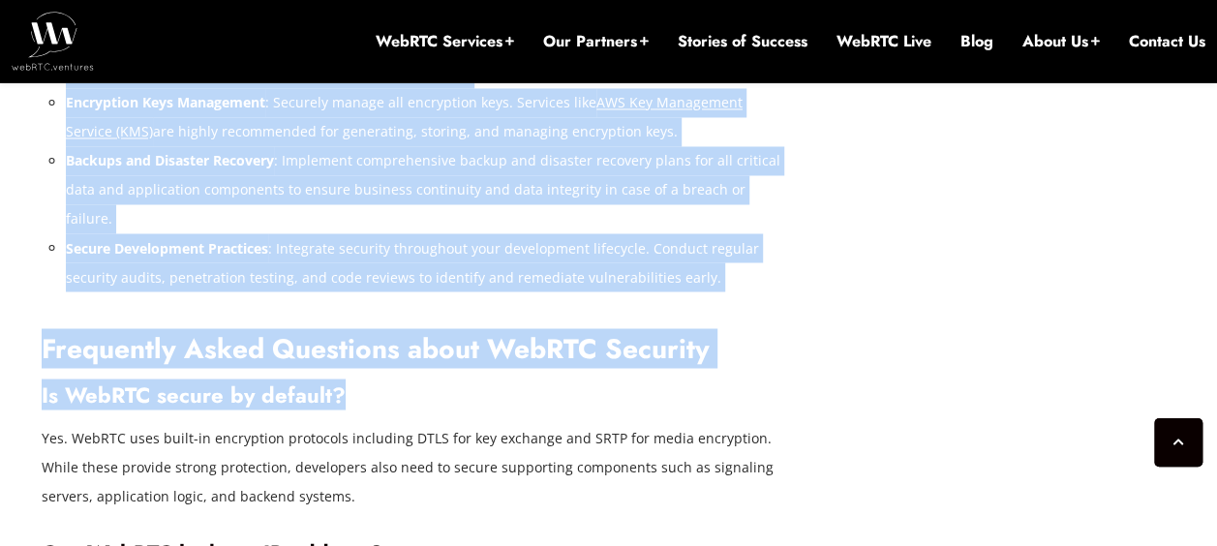 The width and height of the screenshot is (1217, 546). Describe the element at coordinates (595, 42) in the screenshot. I see `a: Our Partners` at that location.